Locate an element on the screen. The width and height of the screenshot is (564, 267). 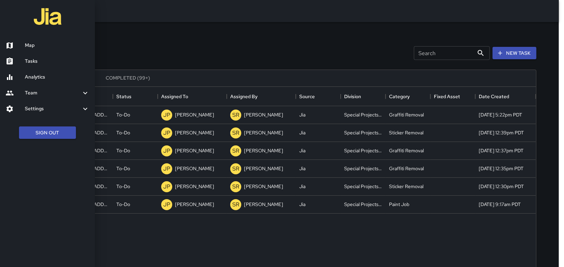
h6: Analytics is located at coordinates (57, 77).